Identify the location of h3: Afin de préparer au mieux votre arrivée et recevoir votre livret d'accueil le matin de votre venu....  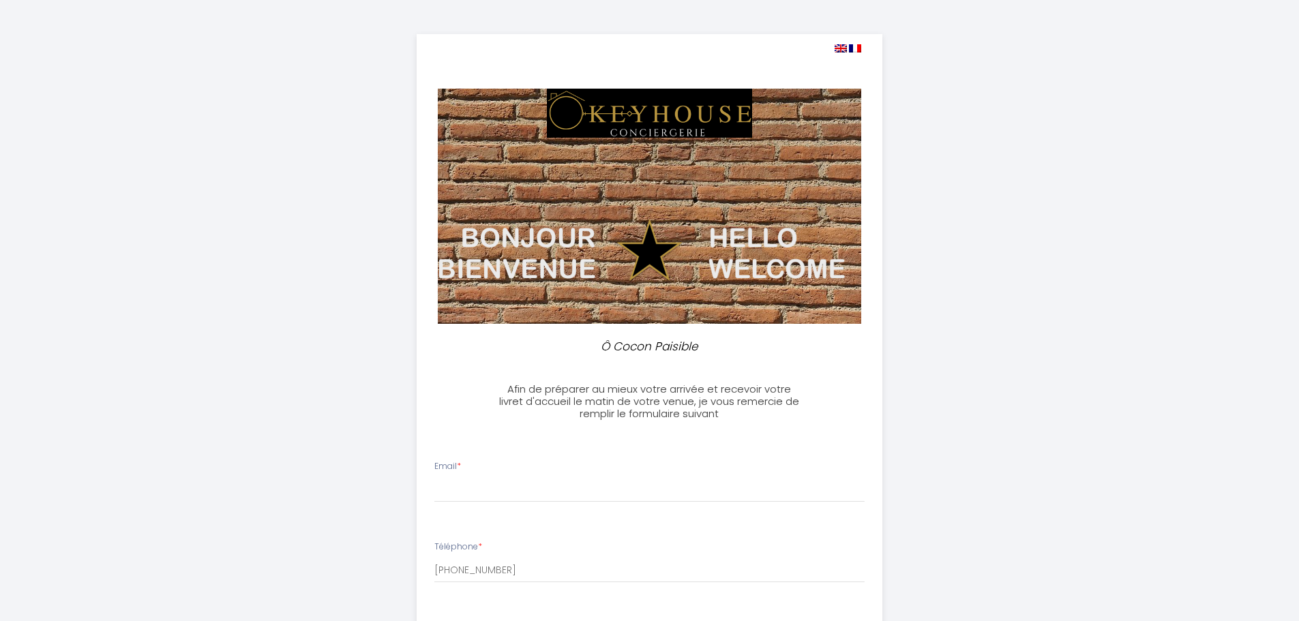
(649, 402).